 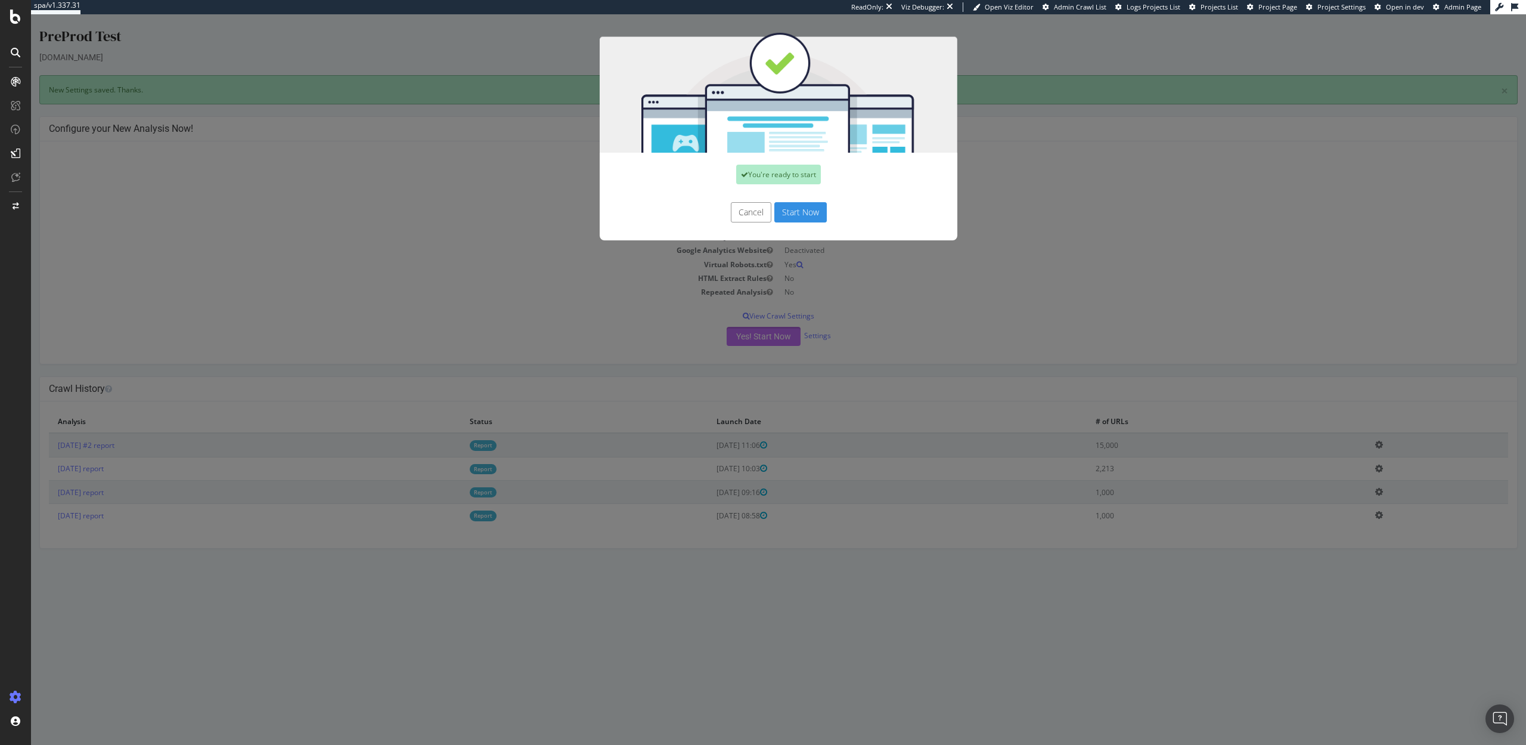 What do you see at coordinates (1457, 7) in the screenshot?
I see `a: Admin Page` at bounding box center [1457, 7].